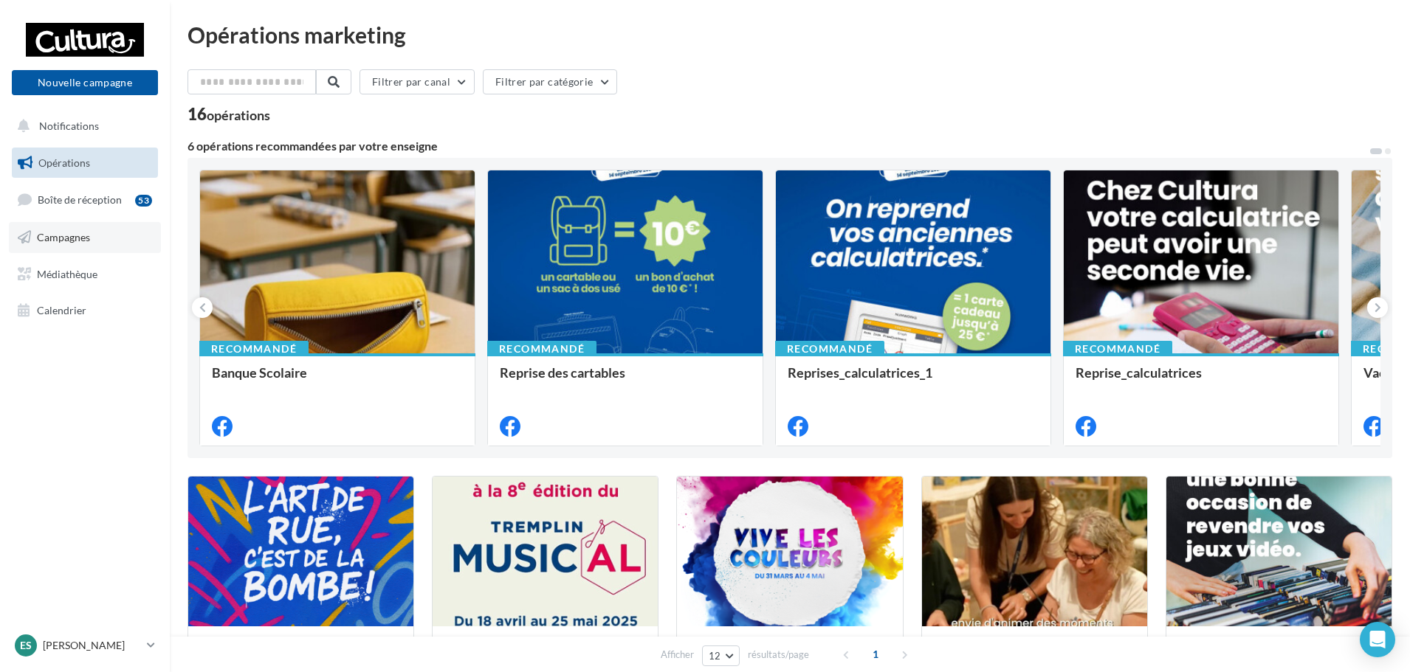 The width and height of the screenshot is (1410, 672). What do you see at coordinates (82, 126) in the screenshot?
I see `button: Notifications` at bounding box center [82, 126].